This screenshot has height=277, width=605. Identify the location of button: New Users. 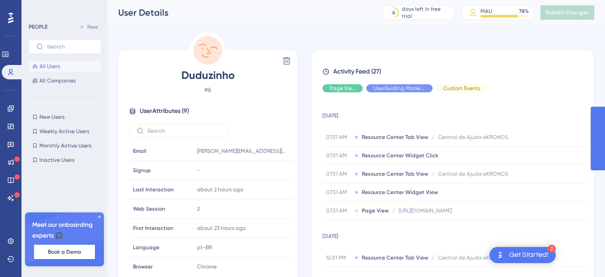
(65, 117).